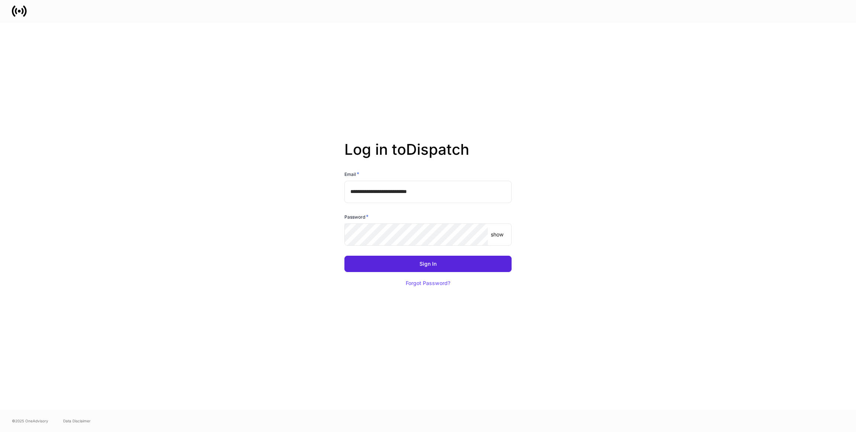 The image size is (856, 432). What do you see at coordinates (77, 421) in the screenshot?
I see `a: Data Disclaimer` at bounding box center [77, 421].